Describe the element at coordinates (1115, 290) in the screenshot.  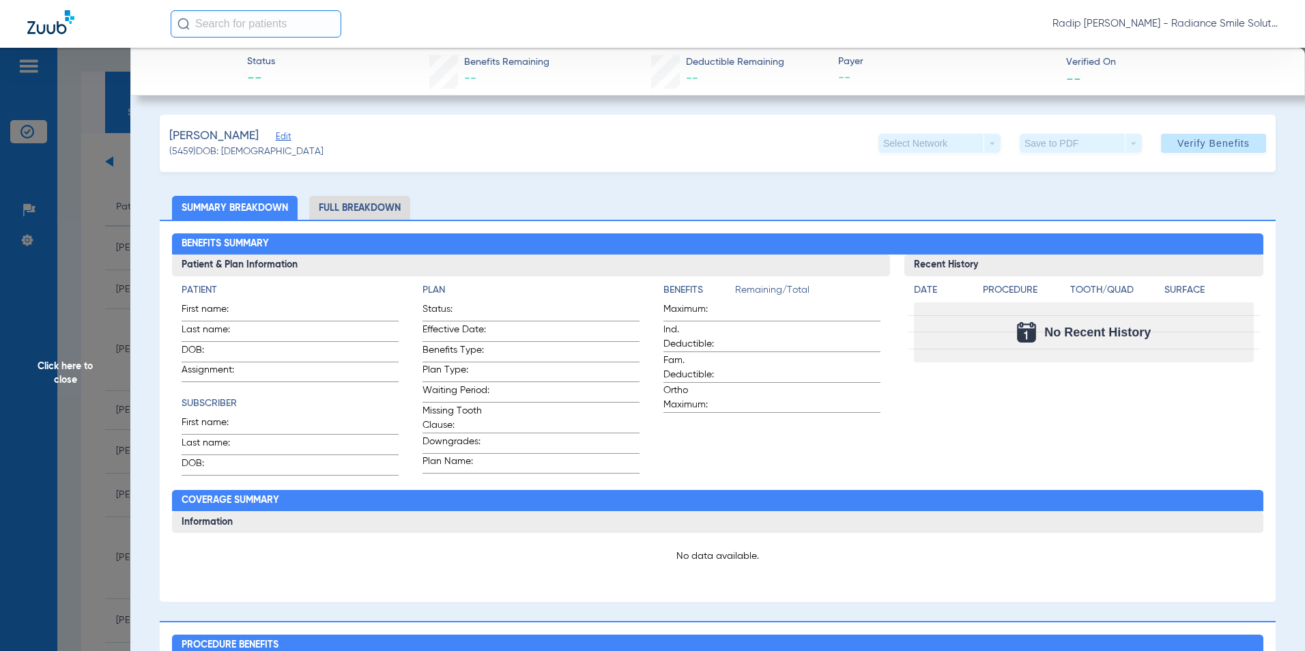
I see `h4: Tooth/Quad` at that location.